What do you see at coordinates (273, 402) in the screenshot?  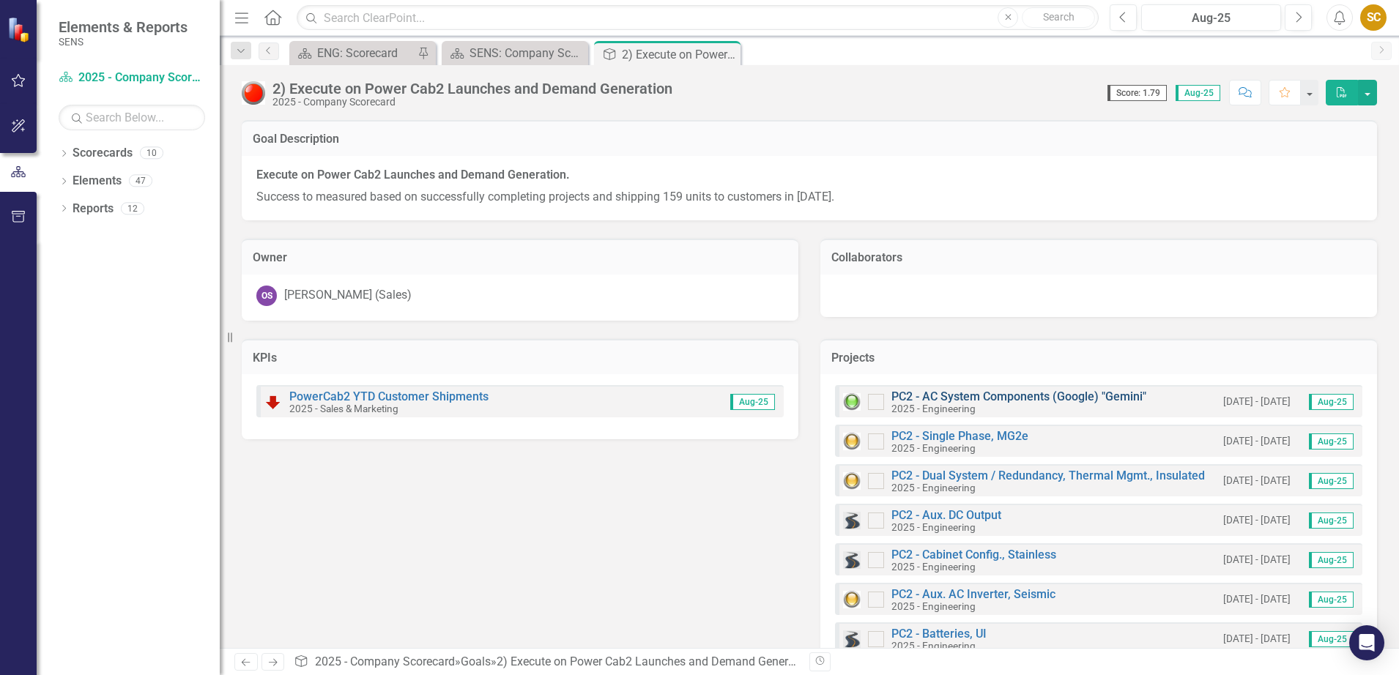 I see `img: Below Target` at bounding box center [273, 402].